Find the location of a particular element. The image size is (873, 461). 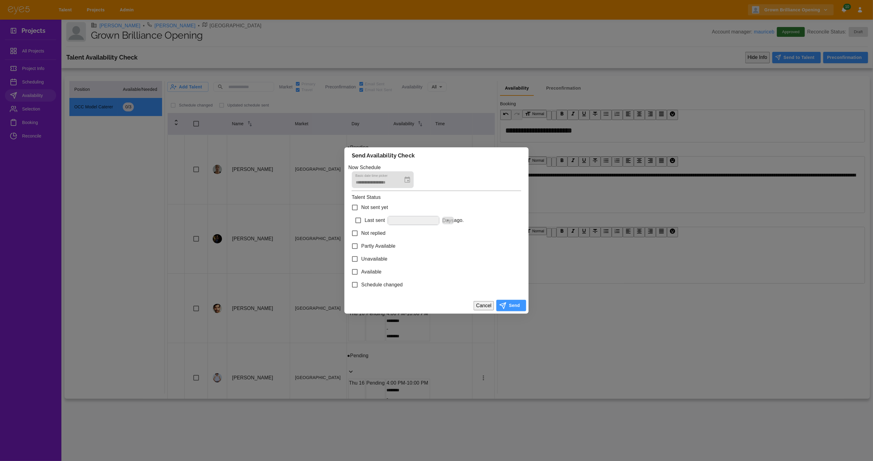

span: Now is located at coordinates (353, 168).